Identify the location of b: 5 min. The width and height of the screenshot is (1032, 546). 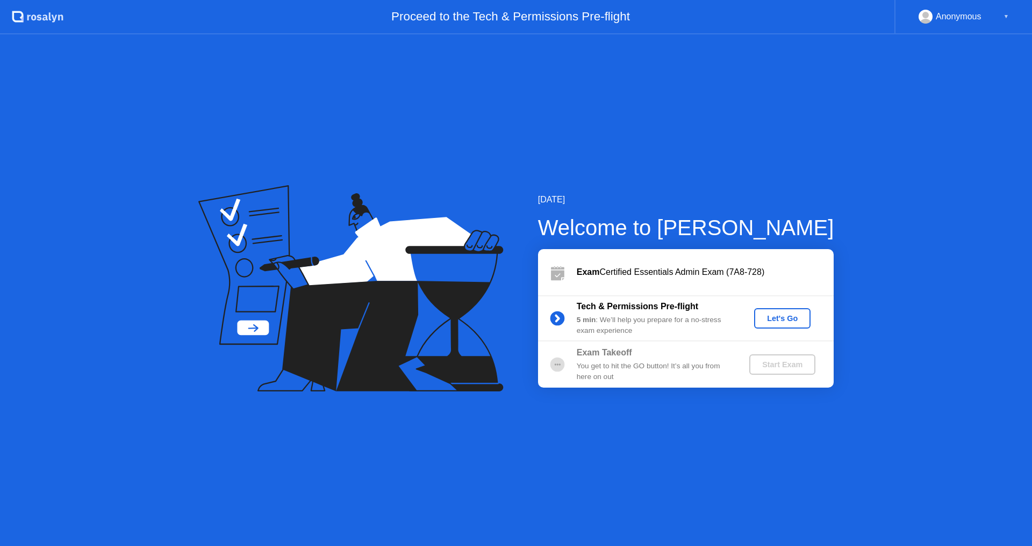
(586, 320).